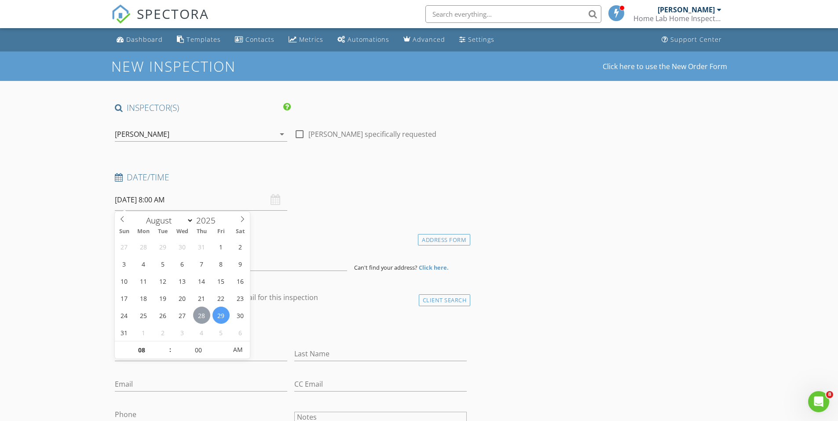  Describe the element at coordinates (121, 14) in the screenshot. I see `img: The Best Home Inspection Software - Spectora` at that location.